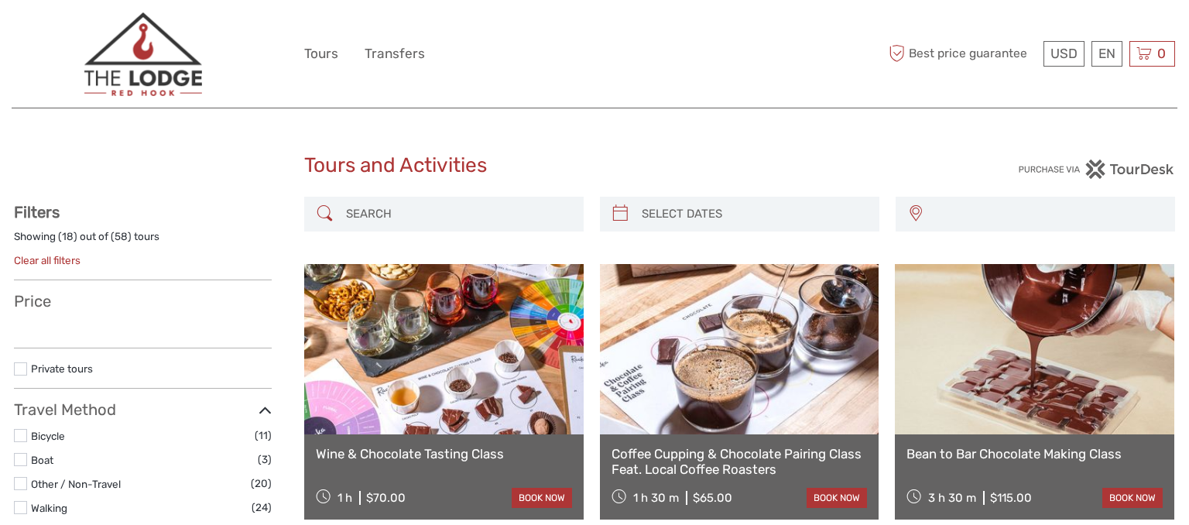  Describe the element at coordinates (395, 53) in the screenshot. I see `a: Transfers` at that location.